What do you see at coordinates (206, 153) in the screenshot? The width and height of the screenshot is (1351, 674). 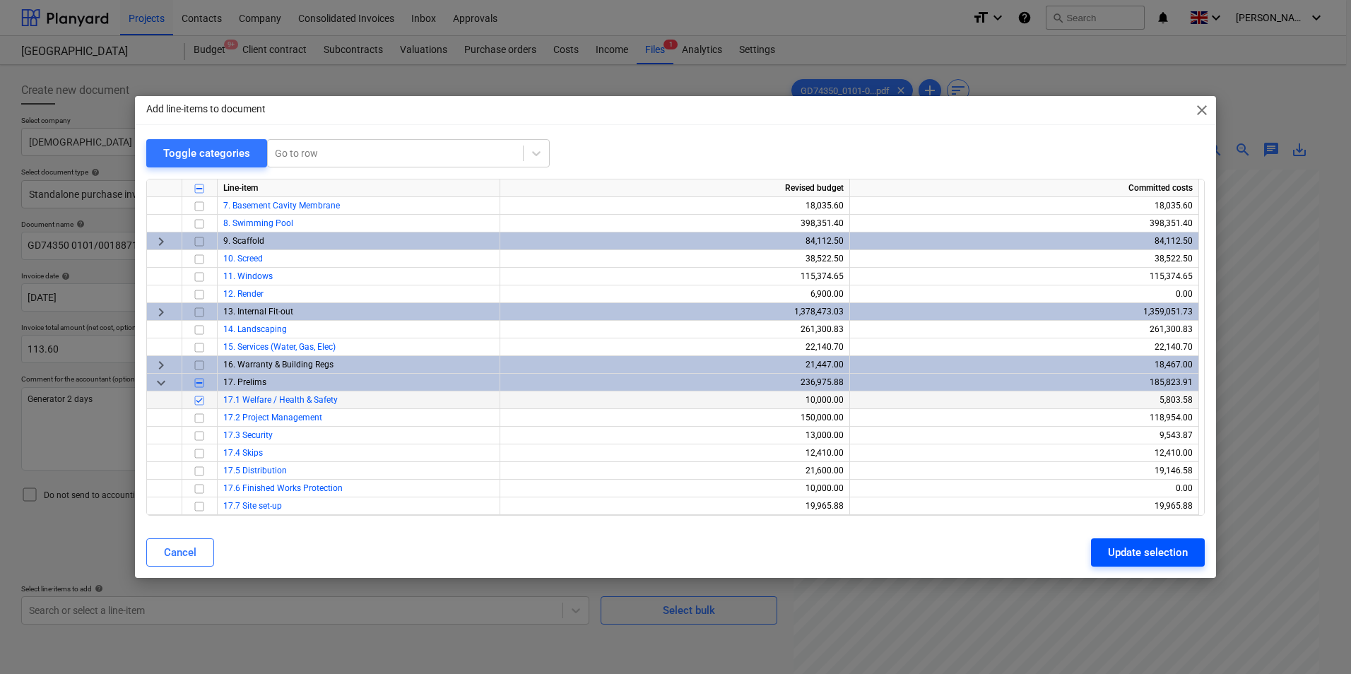 I see `button: Toggle categories` at bounding box center [206, 153].